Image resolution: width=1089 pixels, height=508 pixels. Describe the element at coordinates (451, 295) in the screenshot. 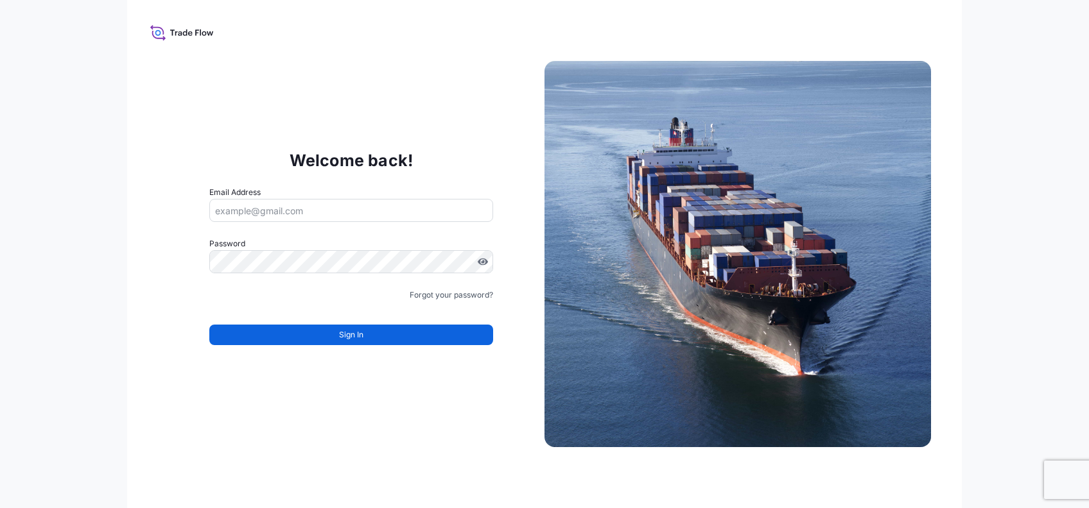

I see `a: Forgot your password?` at that location.